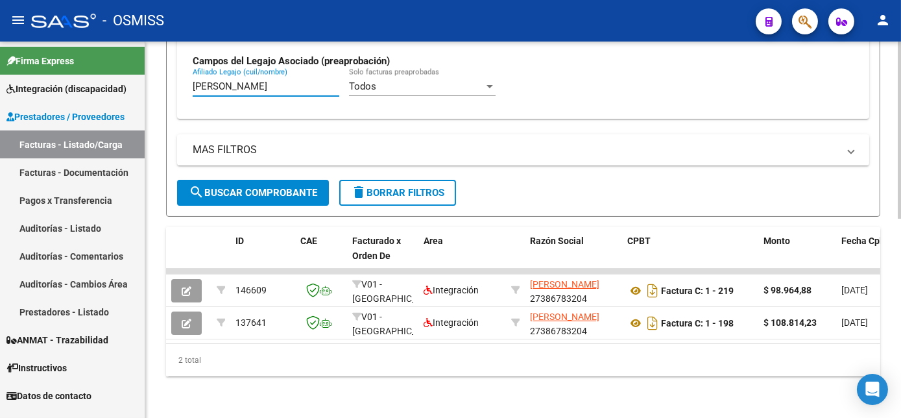 This screenshot has width=901, height=418. I want to click on button: Borrar Filtros, so click(398, 193).